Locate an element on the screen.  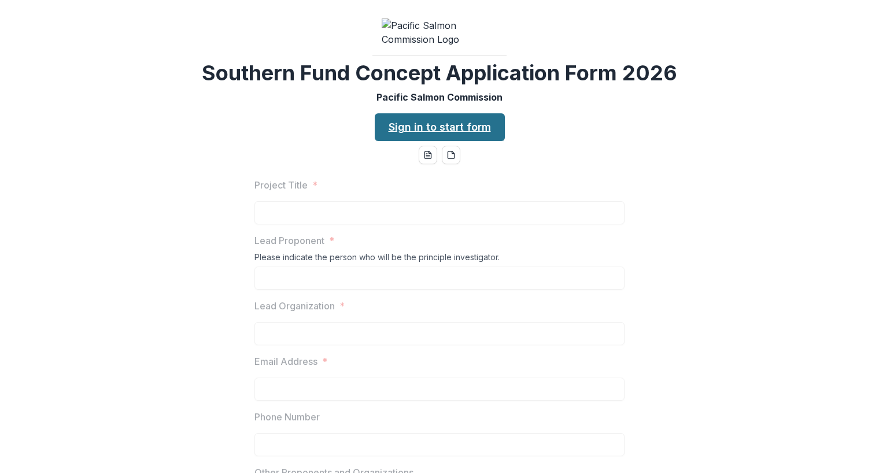
p: Lead Proponent is located at coordinates (289, 240).